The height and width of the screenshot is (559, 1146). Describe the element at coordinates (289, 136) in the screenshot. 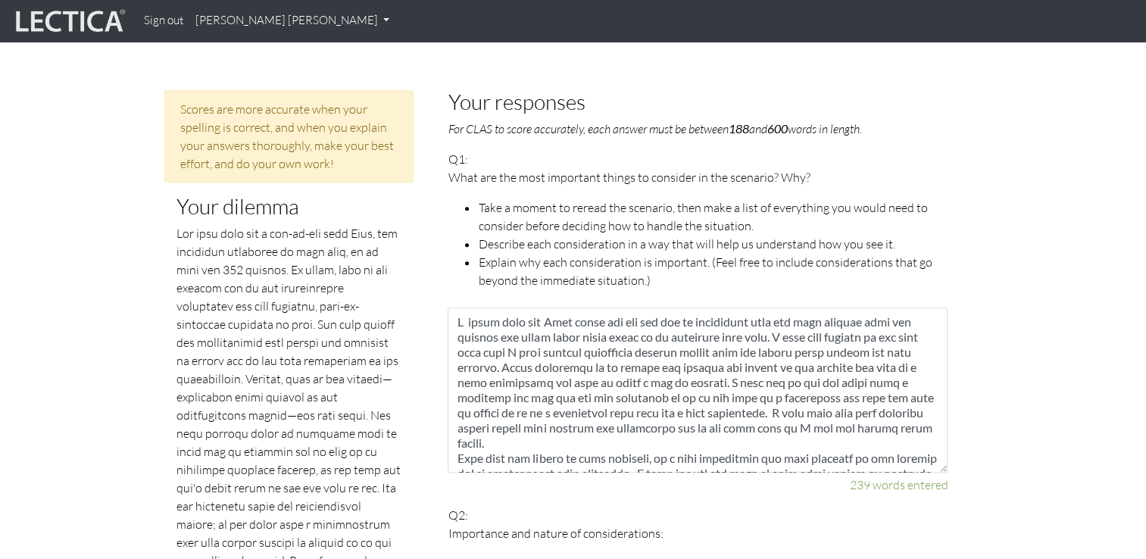

I see `div: Scores are more accurate when your spelling is correct, and when you explain your answers thoroug...` at that location.